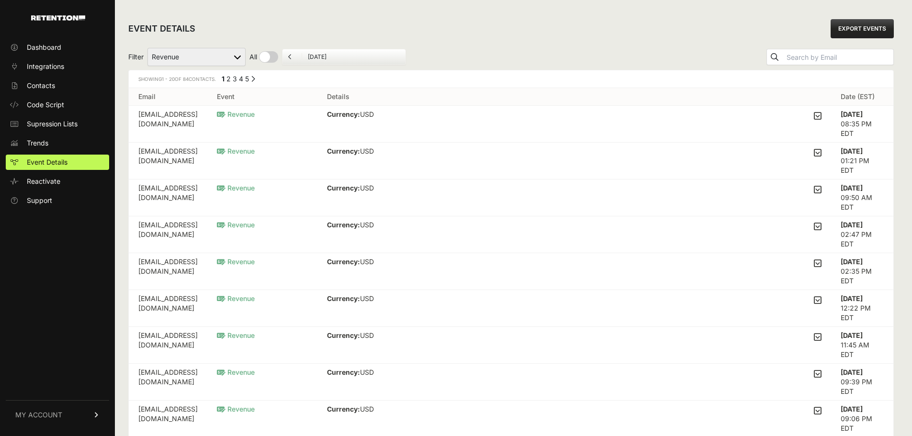  What do you see at coordinates (39, 415) in the screenshot?
I see `span: MY ACCOUNT` at bounding box center [39, 415].